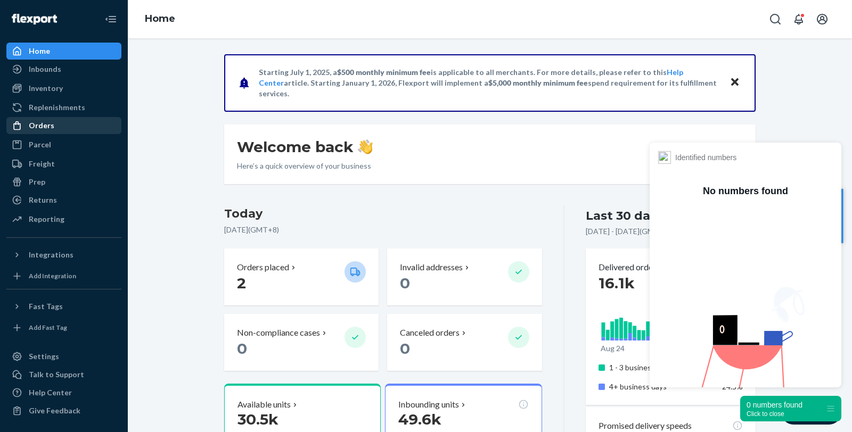  What do you see at coordinates (258, 419) in the screenshot?
I see `span: 30.5k` at bounding box center [258, 419].